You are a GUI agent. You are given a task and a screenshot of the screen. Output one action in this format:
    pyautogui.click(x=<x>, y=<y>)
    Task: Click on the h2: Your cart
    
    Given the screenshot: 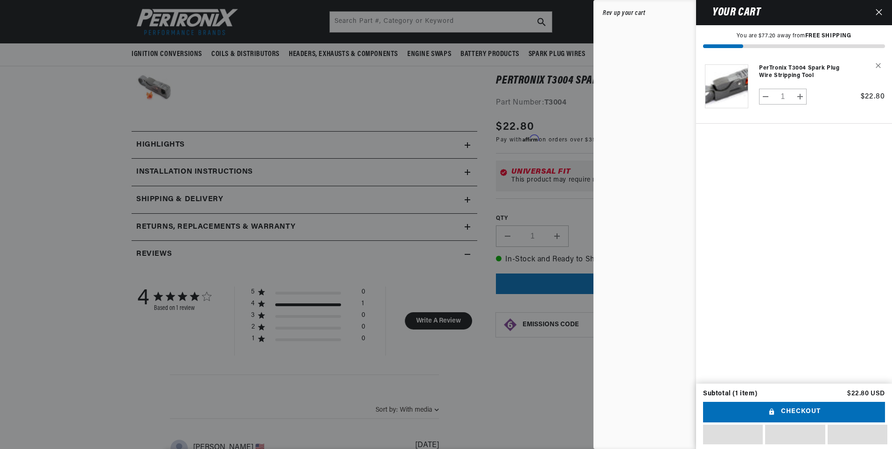 What is the action you would take?
    pyautogui.click(x=731, y=13)
    